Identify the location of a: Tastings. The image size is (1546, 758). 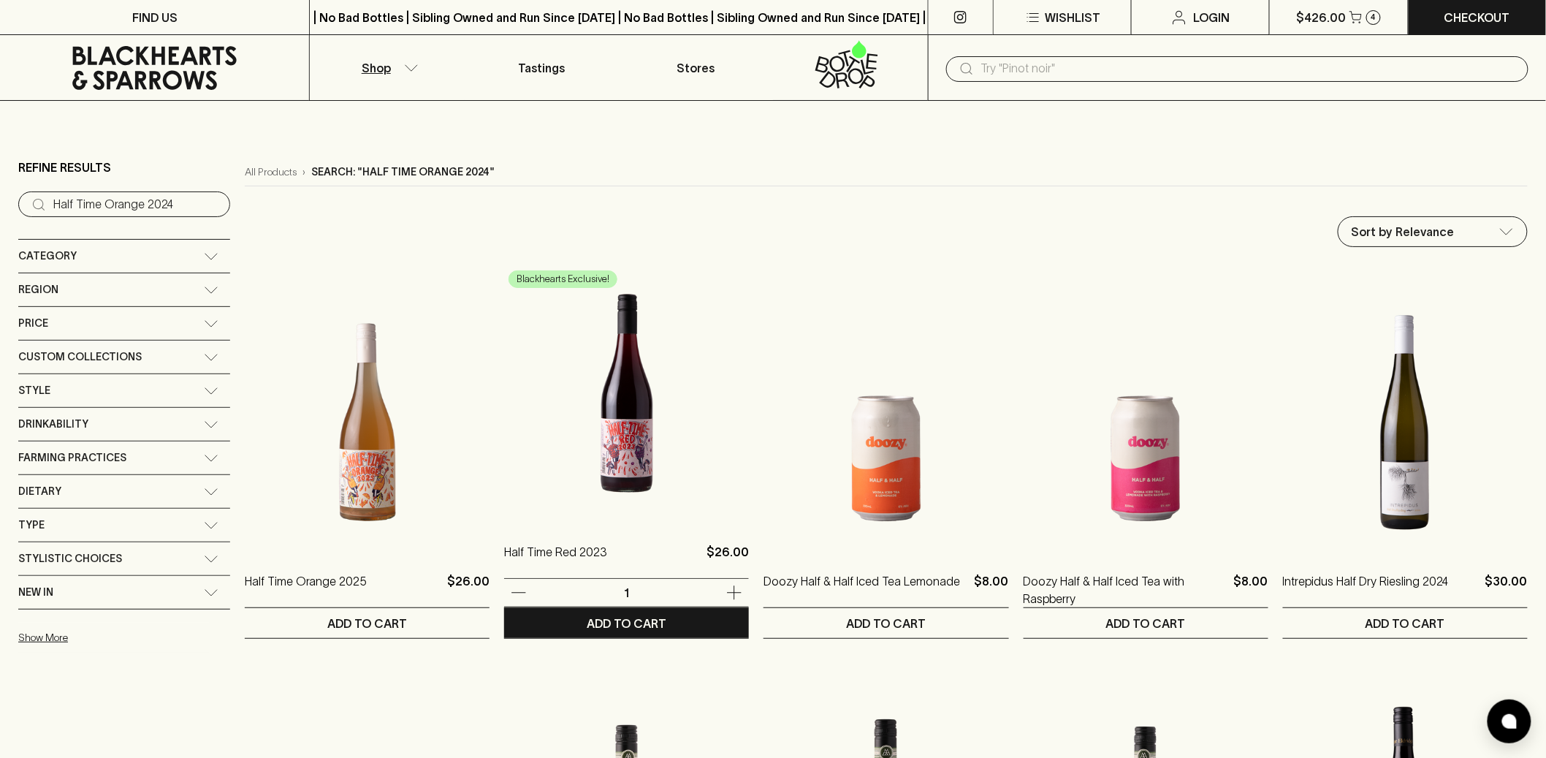
(541, 67).